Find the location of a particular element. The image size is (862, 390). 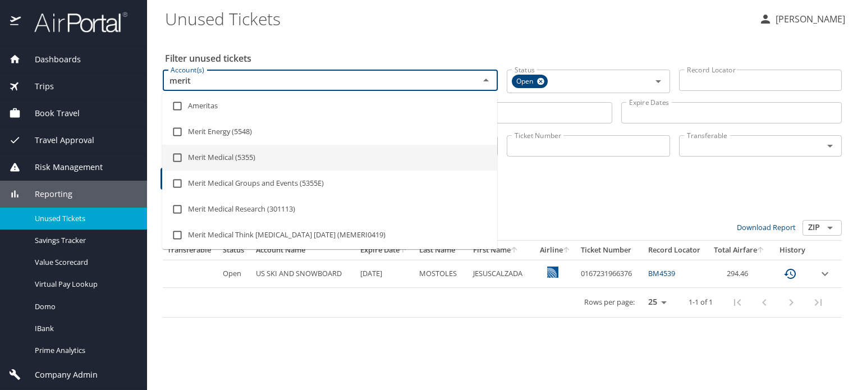

span: Domo is located at coordinates (84, 306).